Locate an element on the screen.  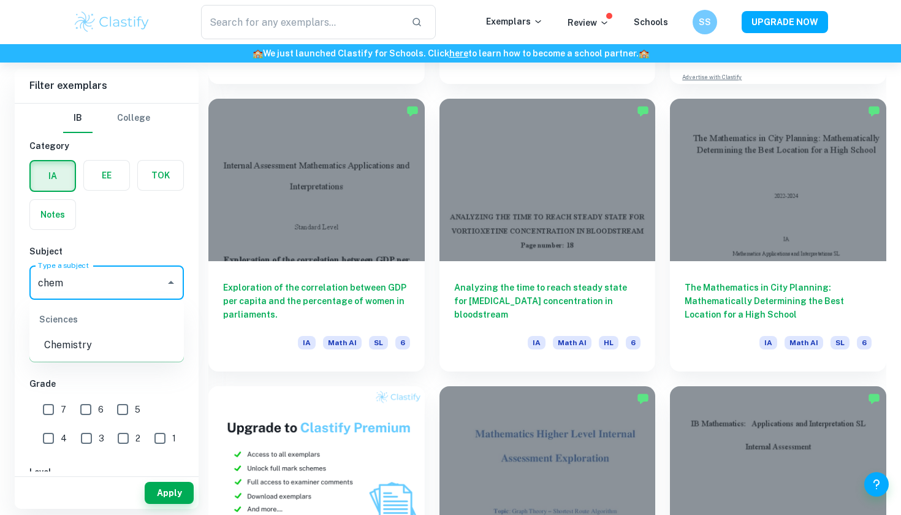
span: 7 is located at coordinates (63, 410).